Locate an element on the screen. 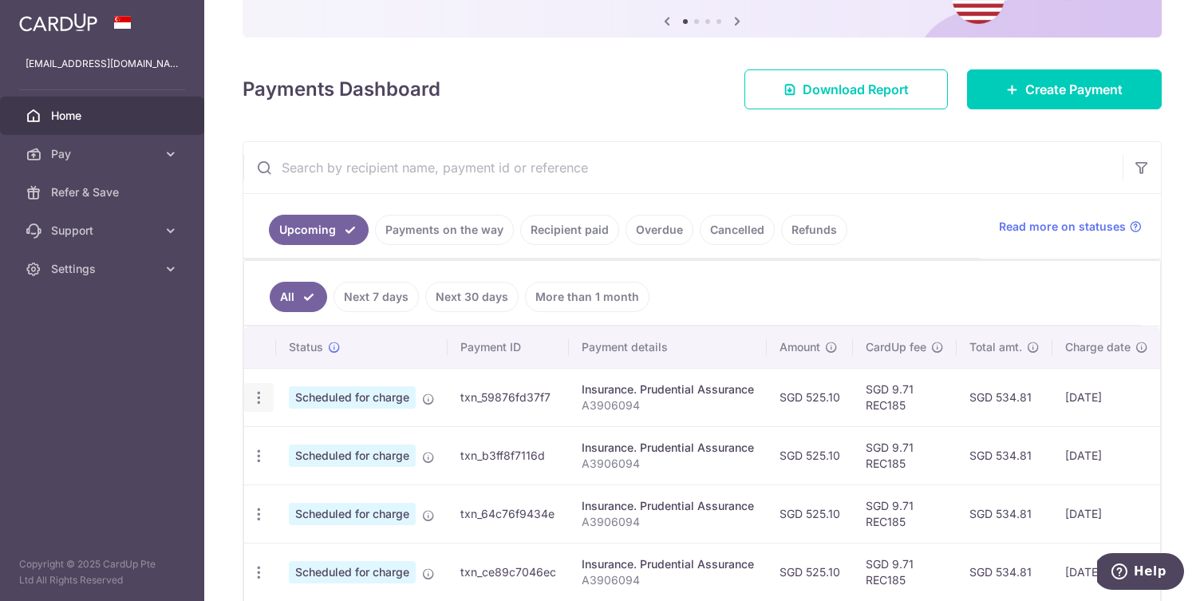 Image resolution: width=1200 pixels, height=601 pixels. a: Overdue is located at coordinates (659, 230).